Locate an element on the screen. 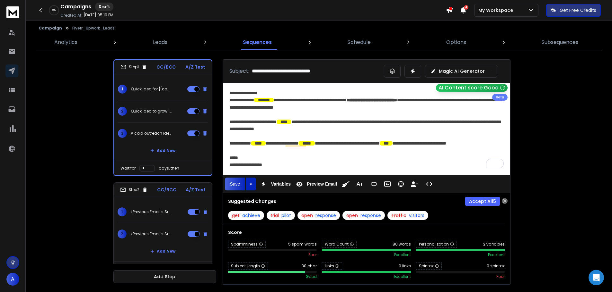  p: Options is located at coordinates (456, 42).